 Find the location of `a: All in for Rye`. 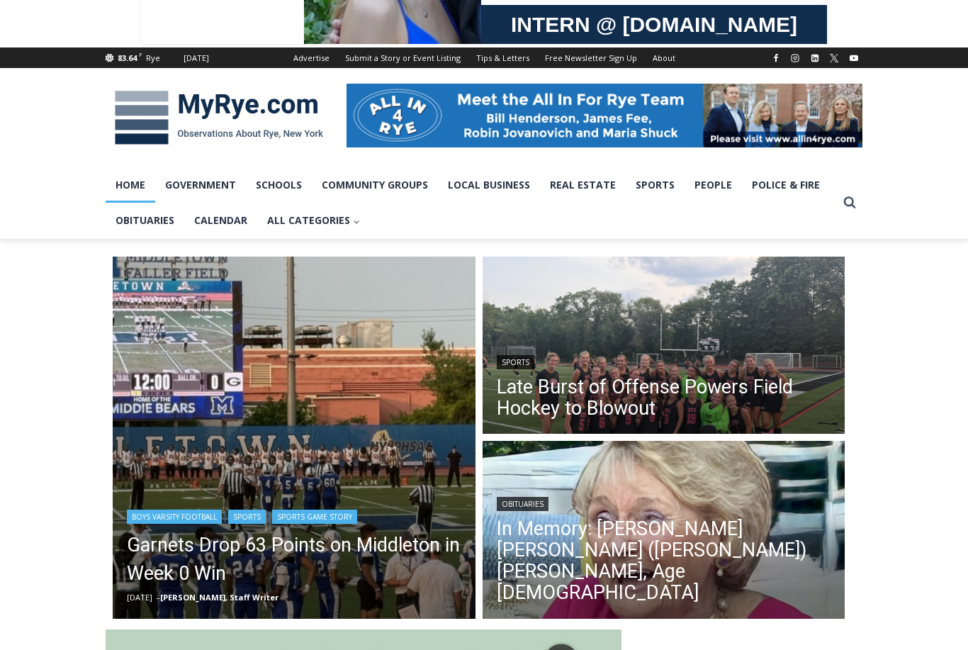

a: All in for Rye is located at coordinates (604, 116).